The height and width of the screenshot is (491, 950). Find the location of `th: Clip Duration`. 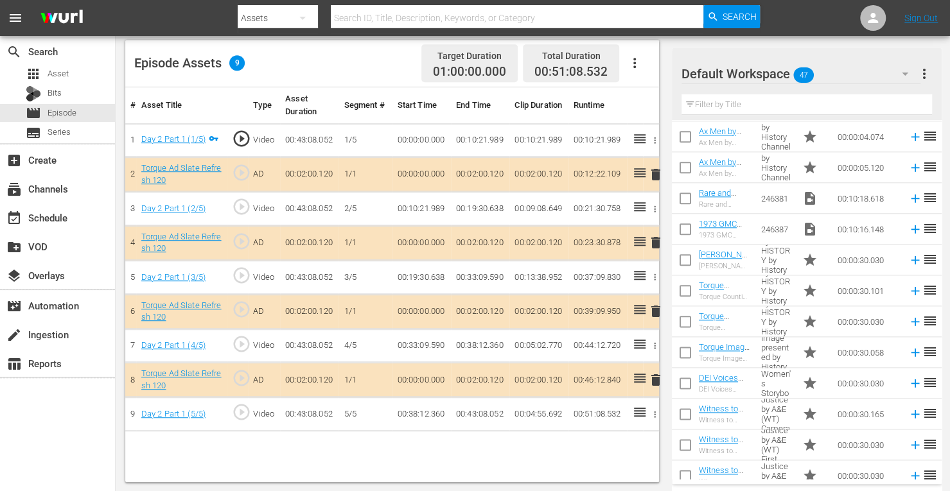

th: Clip Duration is located at coordinates (538, 105).